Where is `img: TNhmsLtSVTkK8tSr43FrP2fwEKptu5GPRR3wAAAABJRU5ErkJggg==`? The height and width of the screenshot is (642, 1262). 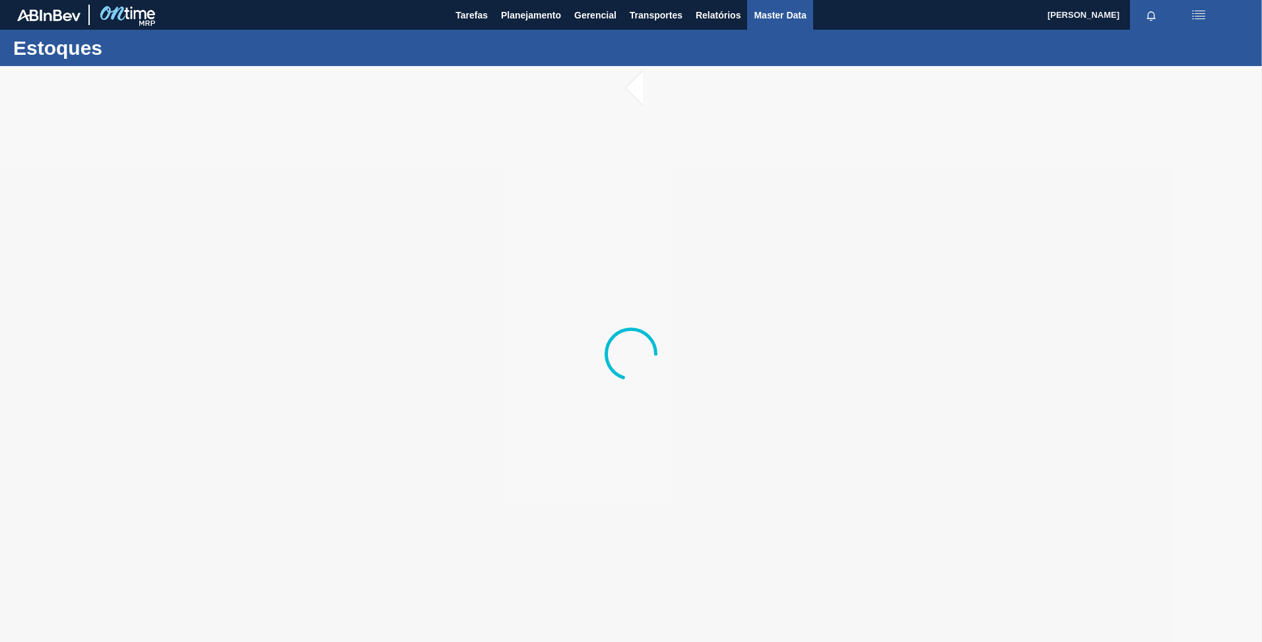 img: TNhmsLtSVTkK8tSr43FrP2fwEKptu5GPRR3wAAAABJRU5ErkJggg== is located at coordinates (49, 15).